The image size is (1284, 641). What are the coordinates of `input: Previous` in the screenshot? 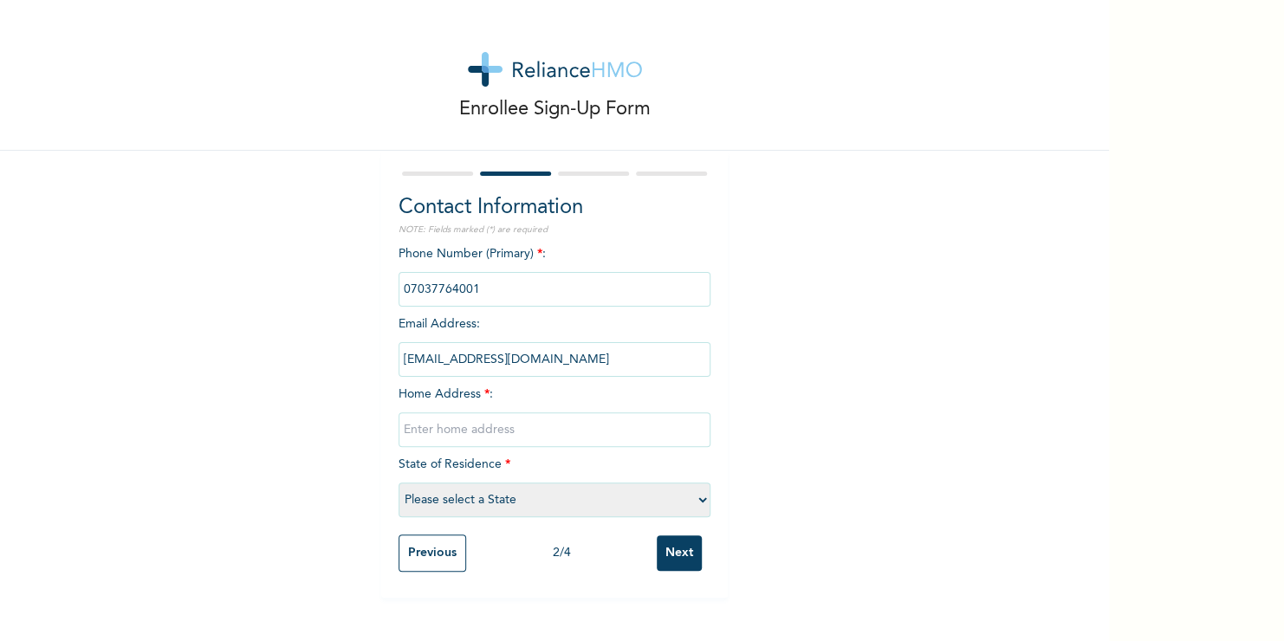 It's located at (432, 553).